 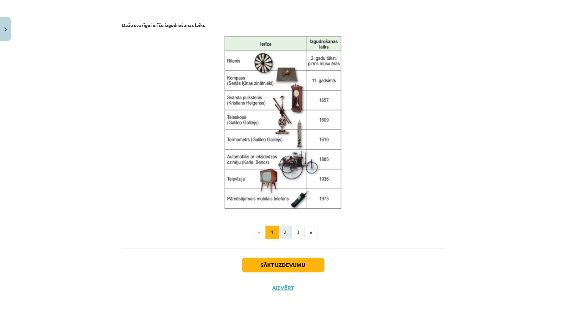 What do you see at coordinates (285, 232) in the screenshot?
I see `button: 2` at bounding box center [285, 232].